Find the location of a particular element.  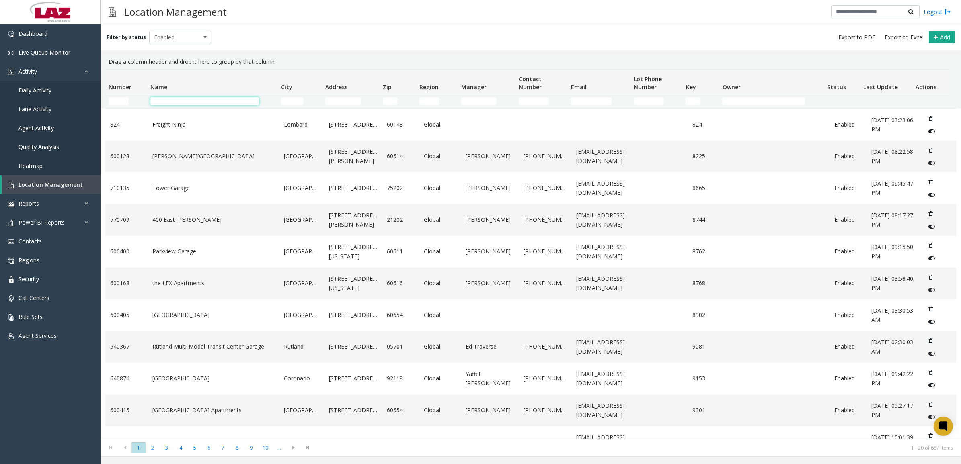

td: Region Filter is located at coordinates (437, 101).